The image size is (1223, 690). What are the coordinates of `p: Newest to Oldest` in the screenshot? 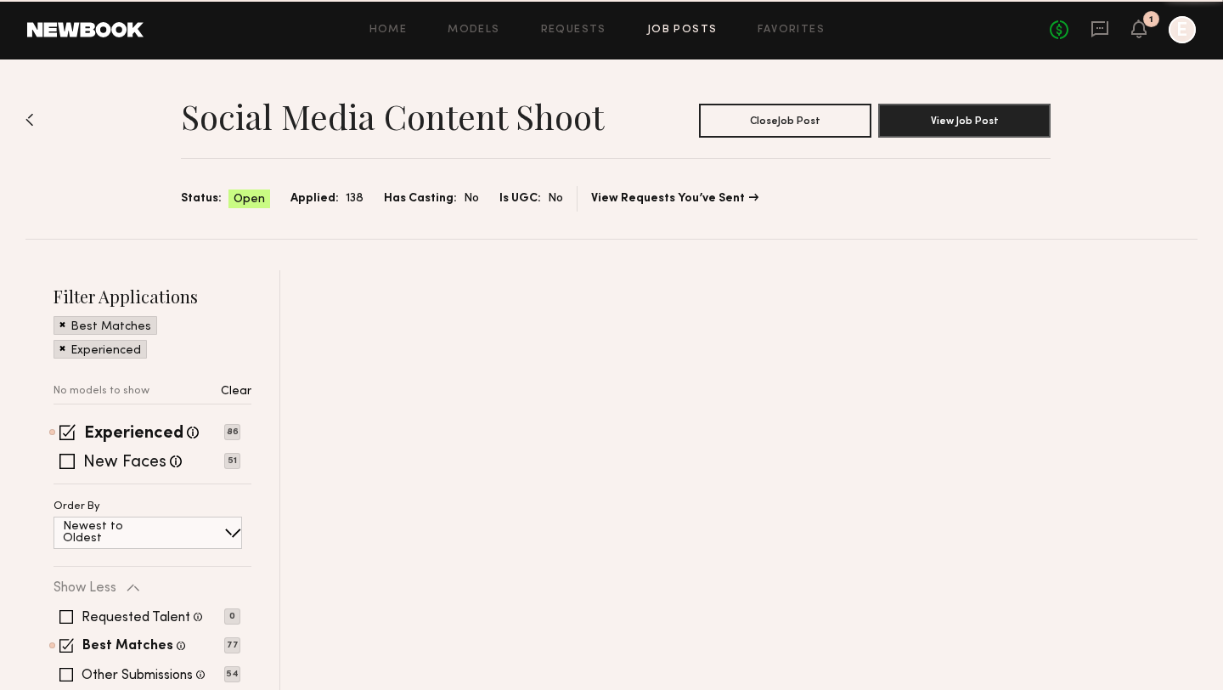 It's located at (113, 533).